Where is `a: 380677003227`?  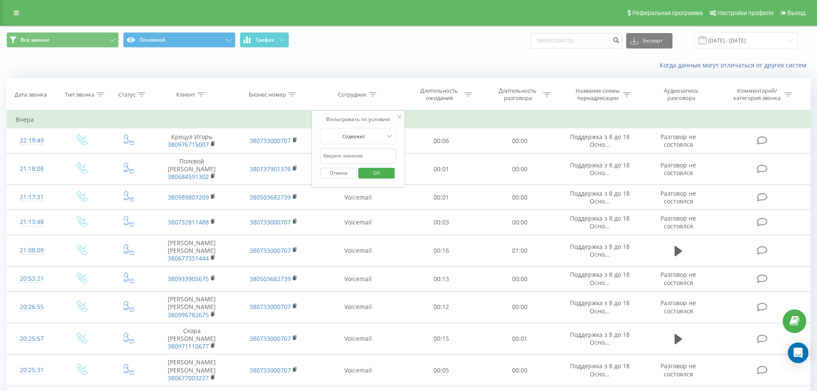 a: 380677003227 is located at coordinates (188, 377).